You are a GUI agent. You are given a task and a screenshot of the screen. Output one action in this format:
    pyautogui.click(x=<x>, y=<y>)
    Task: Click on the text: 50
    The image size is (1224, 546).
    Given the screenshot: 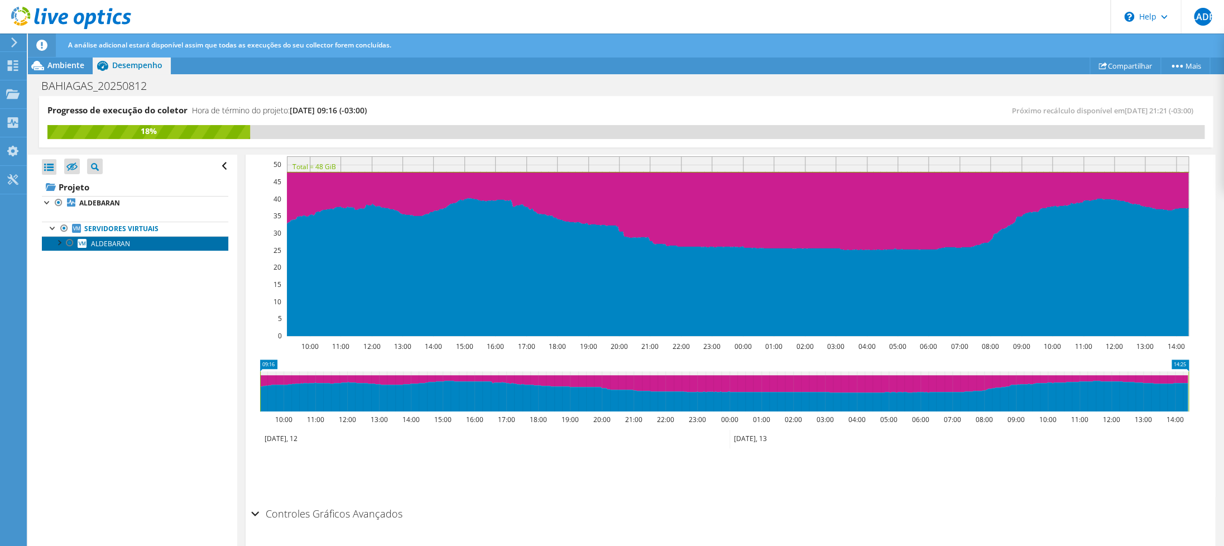 What is the action you would take?
    pyautogui.click(x=277, y=164)
    